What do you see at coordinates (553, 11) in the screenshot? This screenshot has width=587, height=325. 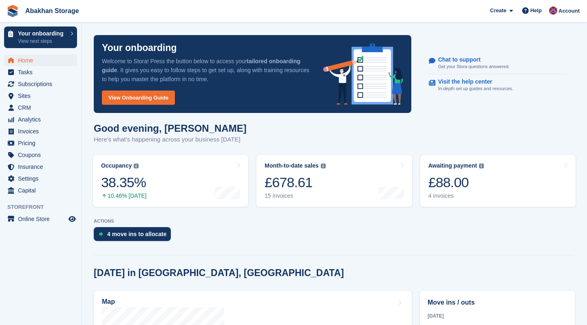 I see `img: William Abakhan` at bounding box center [553, 11].